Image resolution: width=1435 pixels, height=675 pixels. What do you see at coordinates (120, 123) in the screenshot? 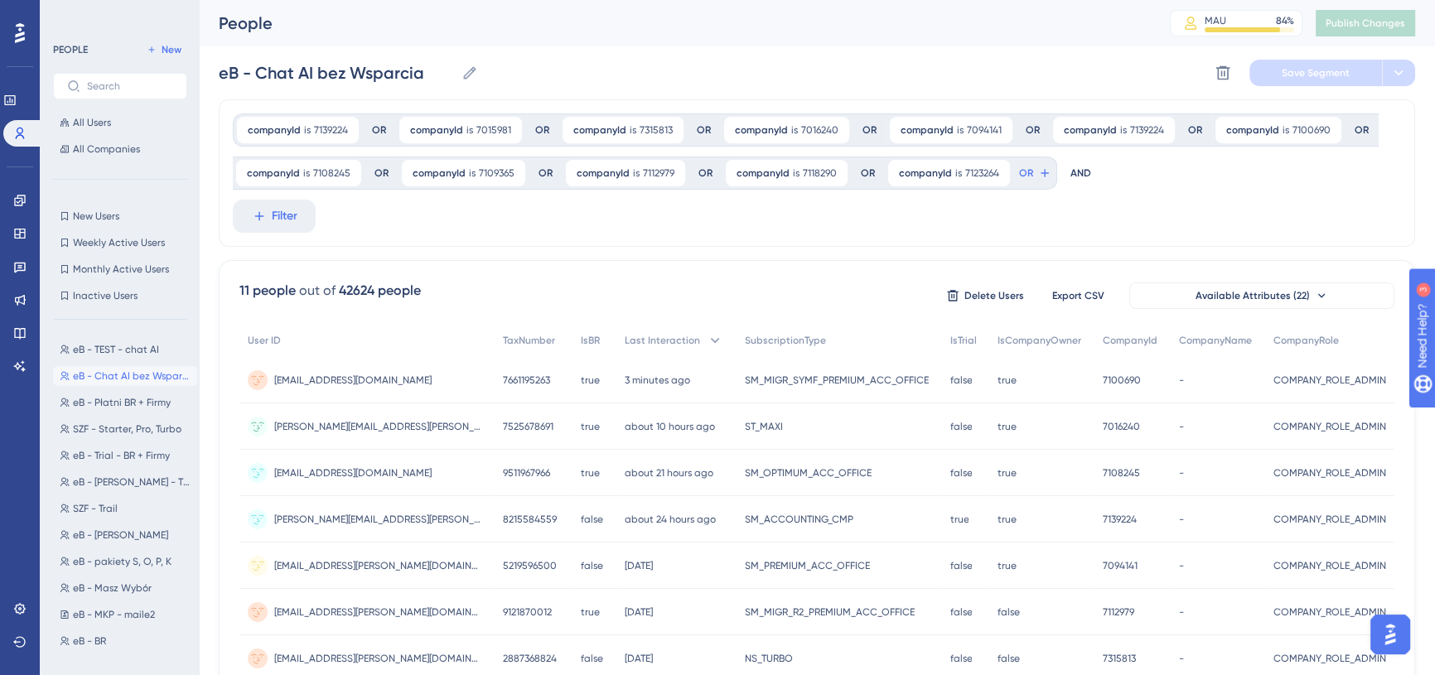
I see `button: All Users` at bounding box center [120, 123].